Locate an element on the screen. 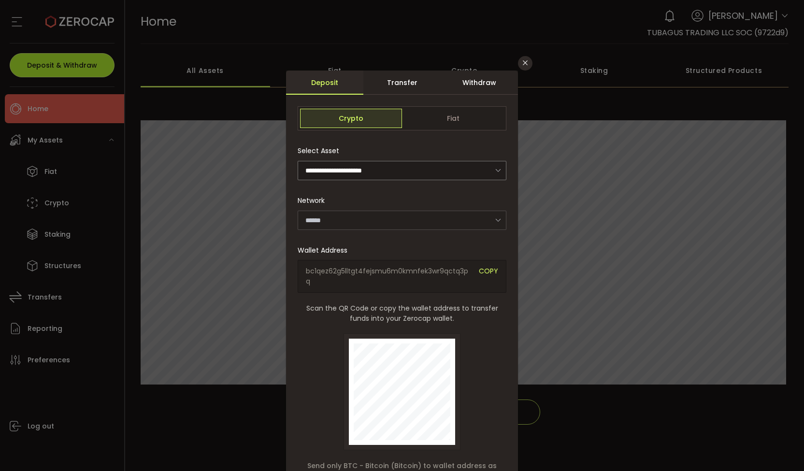  div: Transfer is located at coordinates (402, 83).